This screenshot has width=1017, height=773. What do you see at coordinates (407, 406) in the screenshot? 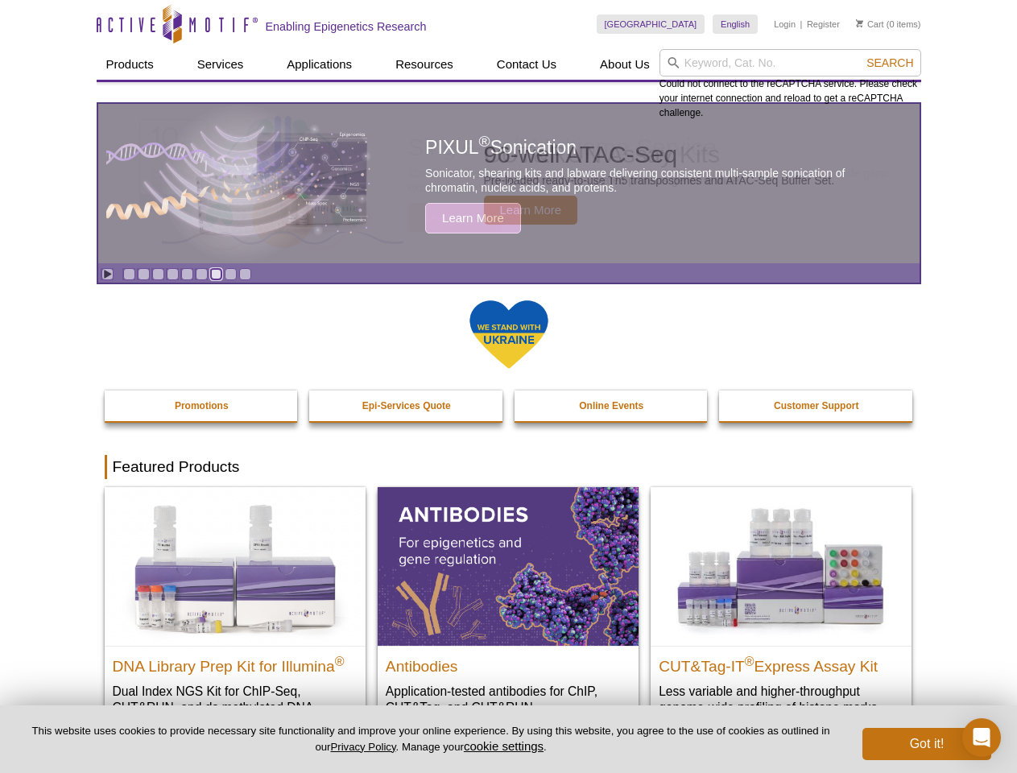
I see `a: Epi-Services Quote` at bounding box center [407, 406].